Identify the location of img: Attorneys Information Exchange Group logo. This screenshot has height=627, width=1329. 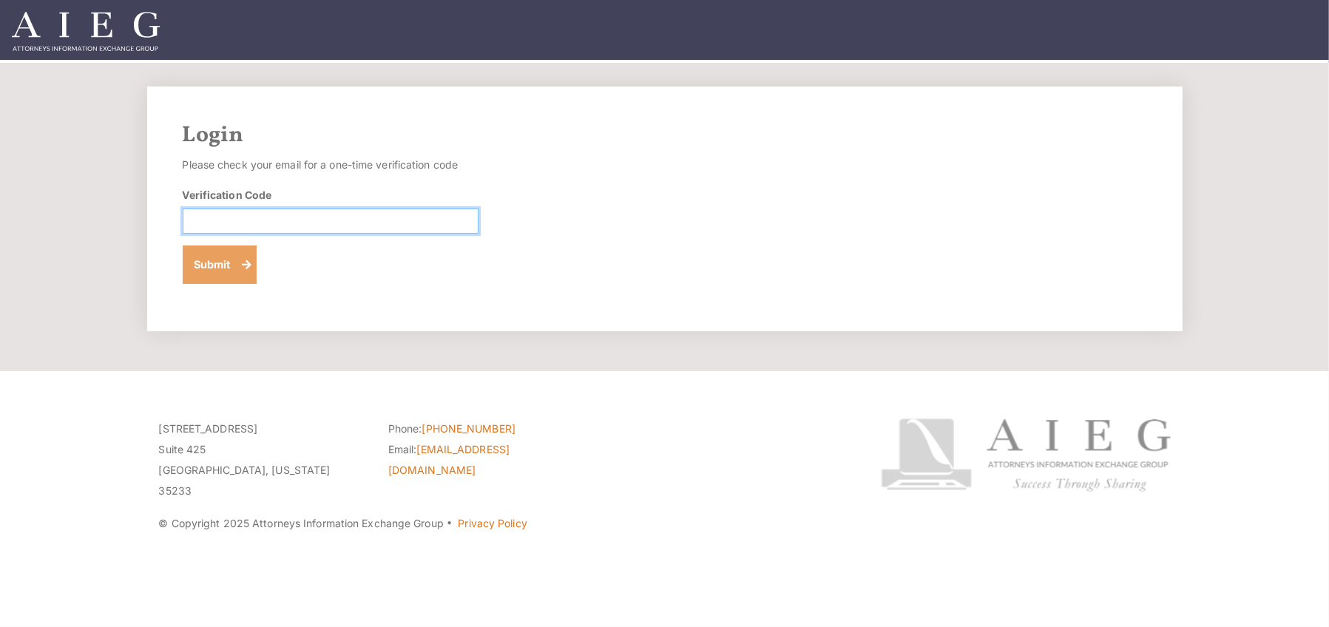
(1026, 455).